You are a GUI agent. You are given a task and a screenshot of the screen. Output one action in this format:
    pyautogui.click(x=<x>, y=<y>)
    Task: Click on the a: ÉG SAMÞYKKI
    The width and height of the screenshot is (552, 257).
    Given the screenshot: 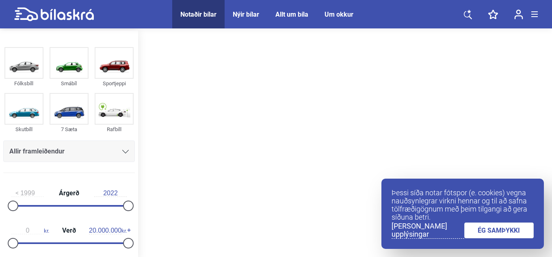 What is the action you would take?
    pyautogui.click(x=499, y=230)
    